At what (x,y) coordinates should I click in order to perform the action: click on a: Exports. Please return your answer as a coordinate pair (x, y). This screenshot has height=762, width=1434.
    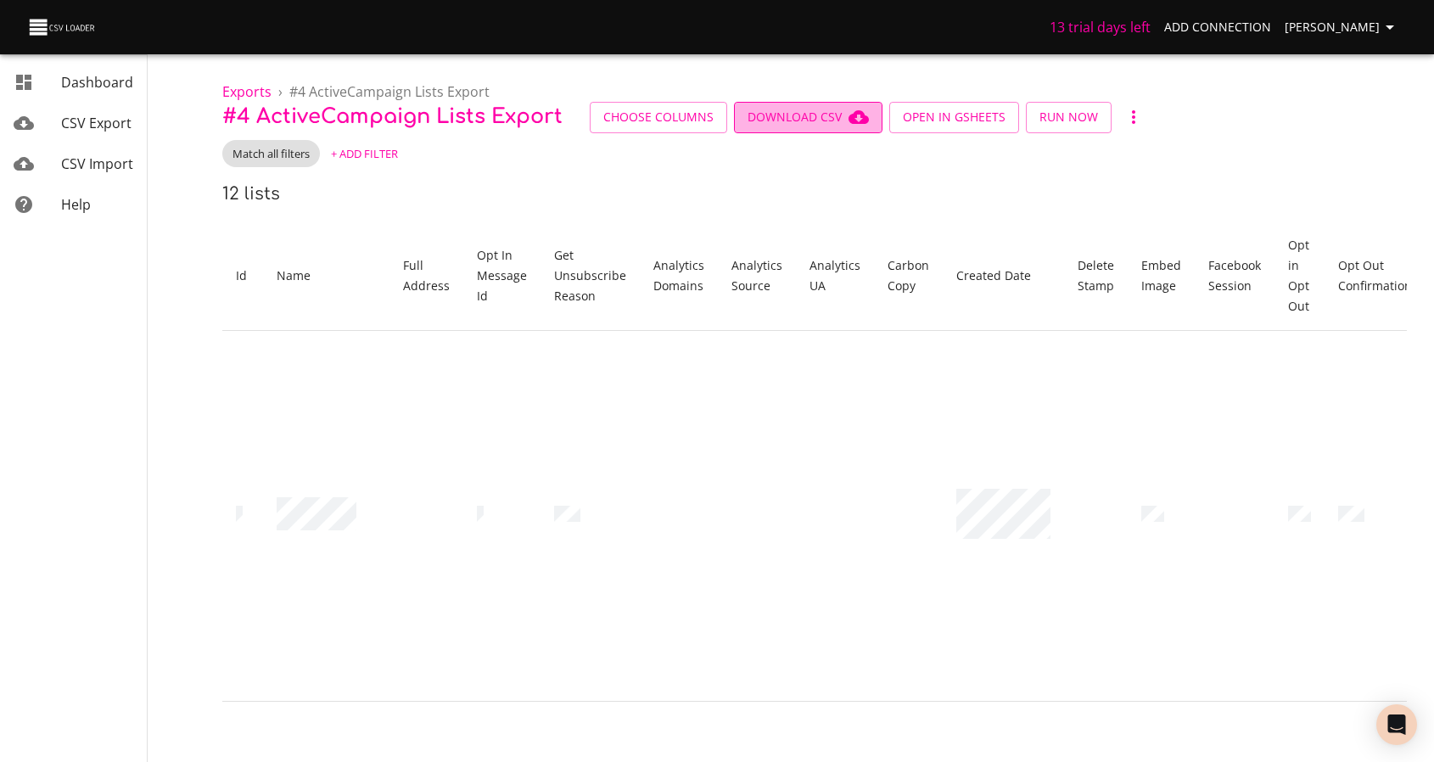
    Looking at the image, I should click on (247, 92).